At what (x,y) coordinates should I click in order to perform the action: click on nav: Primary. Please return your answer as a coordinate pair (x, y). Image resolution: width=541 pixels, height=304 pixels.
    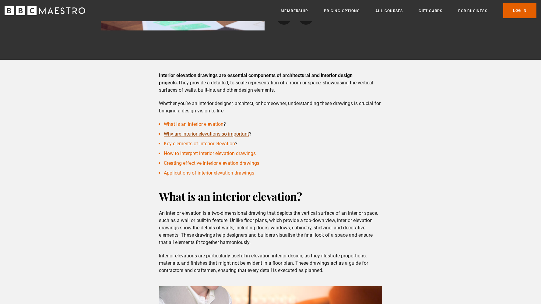
    Looking at the image, I should click on (409, 11).